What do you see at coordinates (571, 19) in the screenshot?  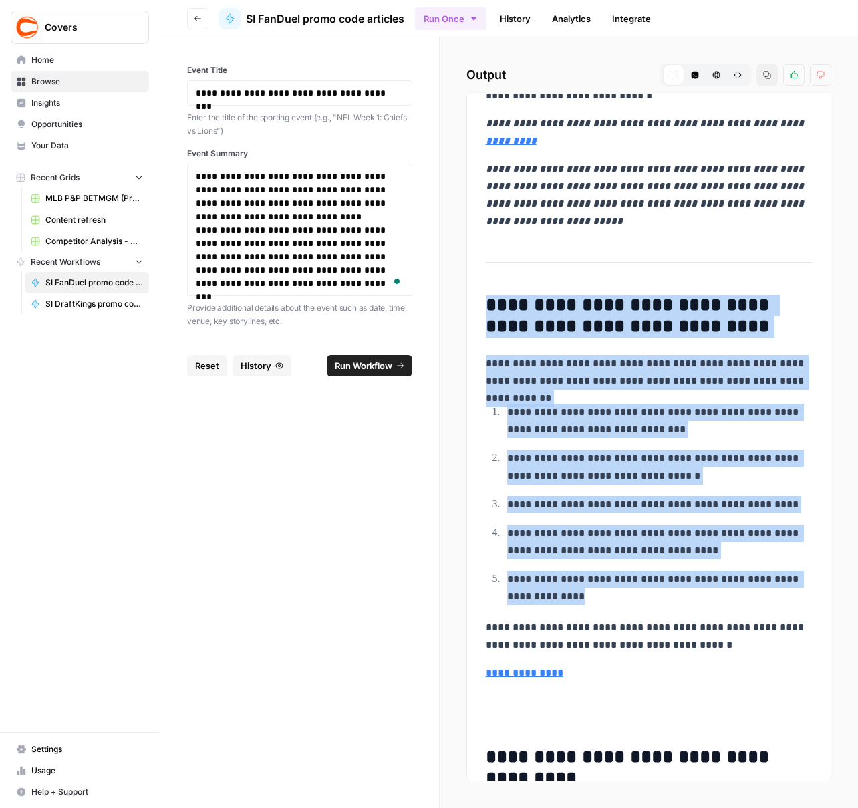 I see `a: Analytics` at bounding box center [571, 19].